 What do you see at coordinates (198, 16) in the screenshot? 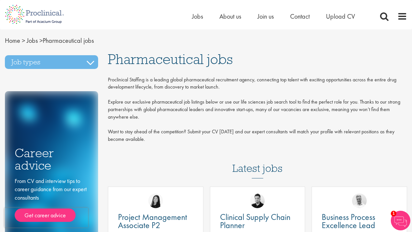
I see `a: Jobs` at bounding box center [198, 16].